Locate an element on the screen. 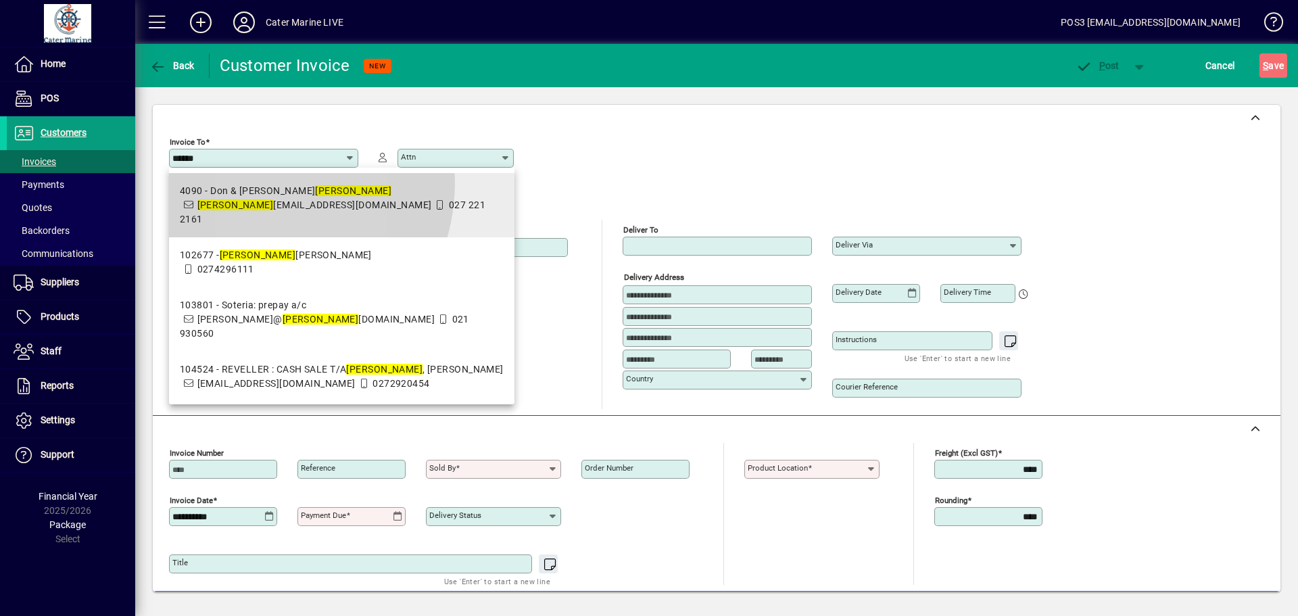  mat-label: Rounding is located at coordinates (952, 500).